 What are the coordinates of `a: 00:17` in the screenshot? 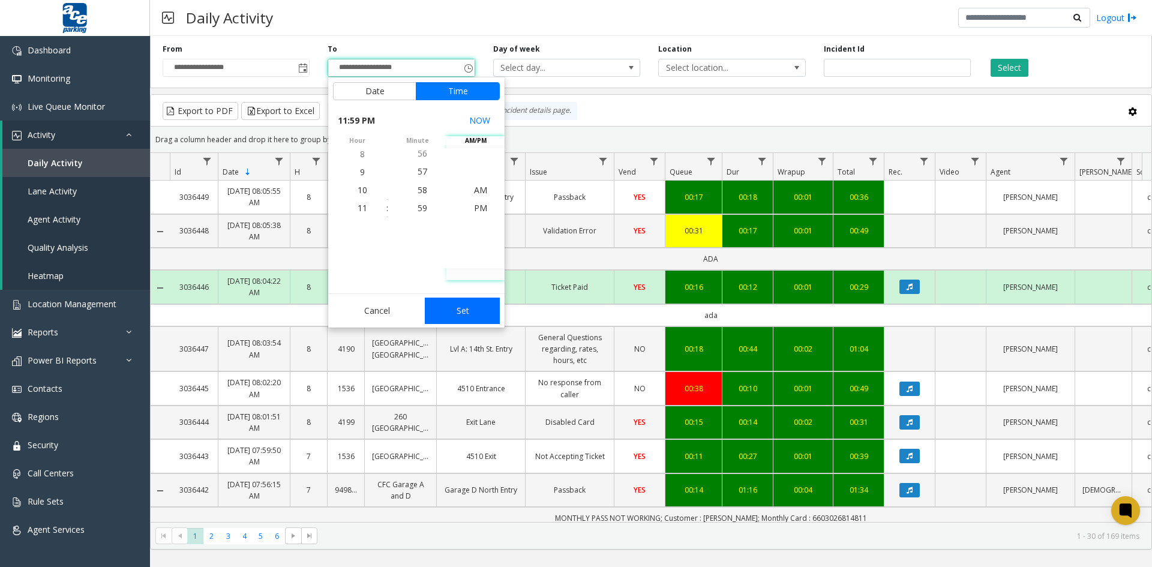 It's located at (747, 230).